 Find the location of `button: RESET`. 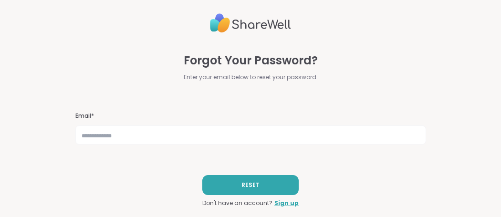

button: RESET is located at coordinates (250, 185).